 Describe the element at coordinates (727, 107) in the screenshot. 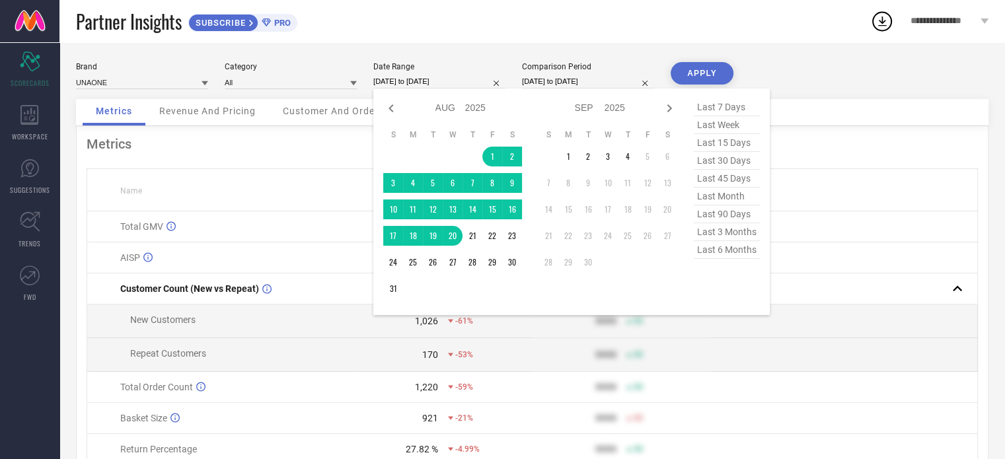

I see `span: last 7 days` at that location.